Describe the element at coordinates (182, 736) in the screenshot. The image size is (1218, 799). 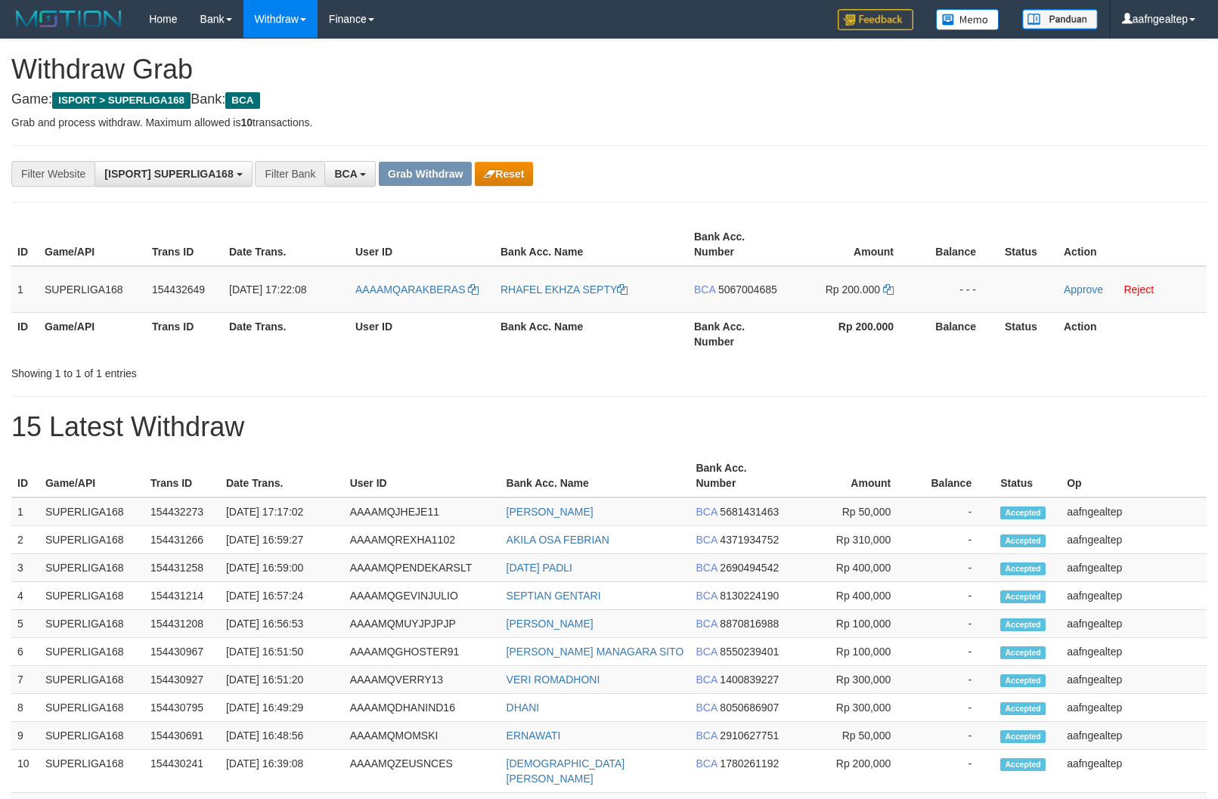
I see `td: 154430691` at that location.